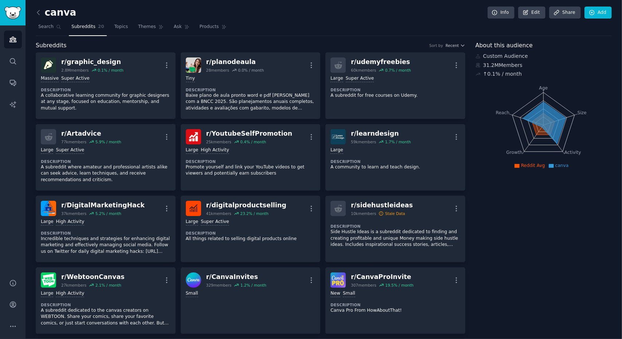 Image resolution: width=622 pixels, height=339 pixels. I want to click on div: 41k members, so click(218, 214).